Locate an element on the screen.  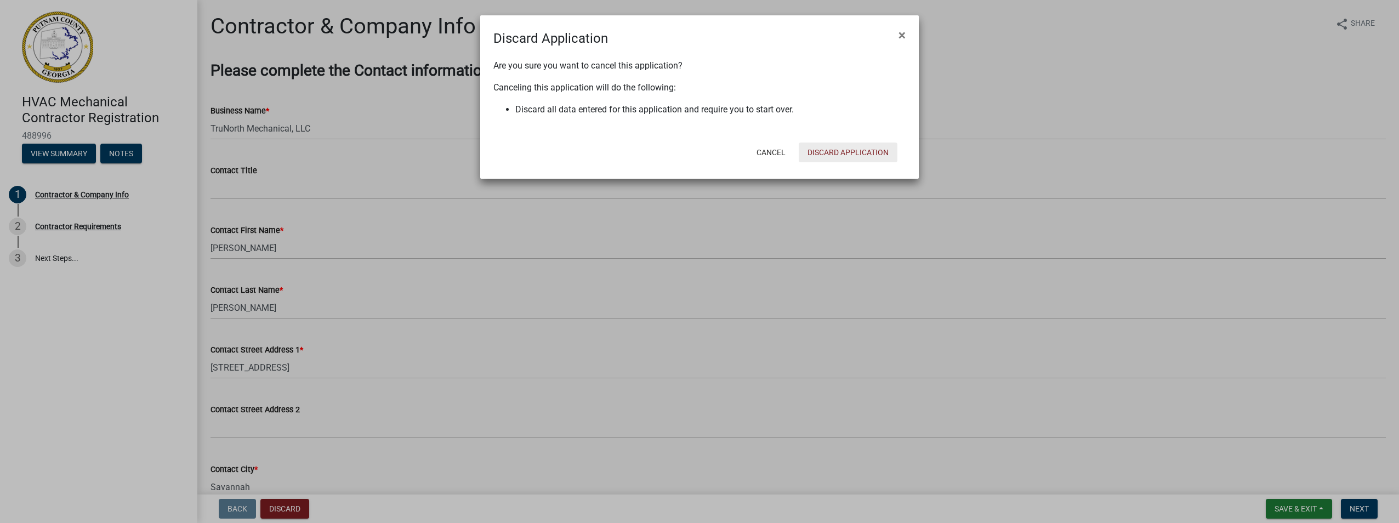
button: Discard Application is located at coordinates (848, 152).